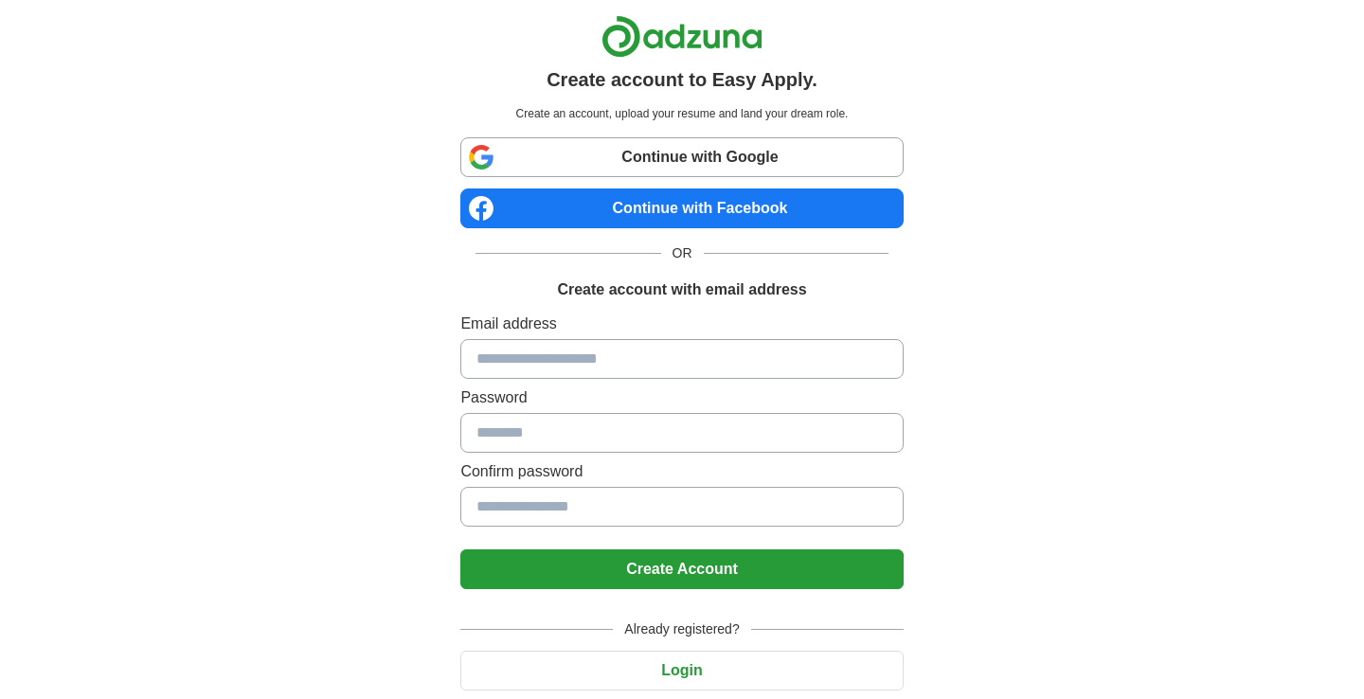  Describe the element at coordinates (682, 36) in the screenshot. I see `img: Adzuna logo` at that location.